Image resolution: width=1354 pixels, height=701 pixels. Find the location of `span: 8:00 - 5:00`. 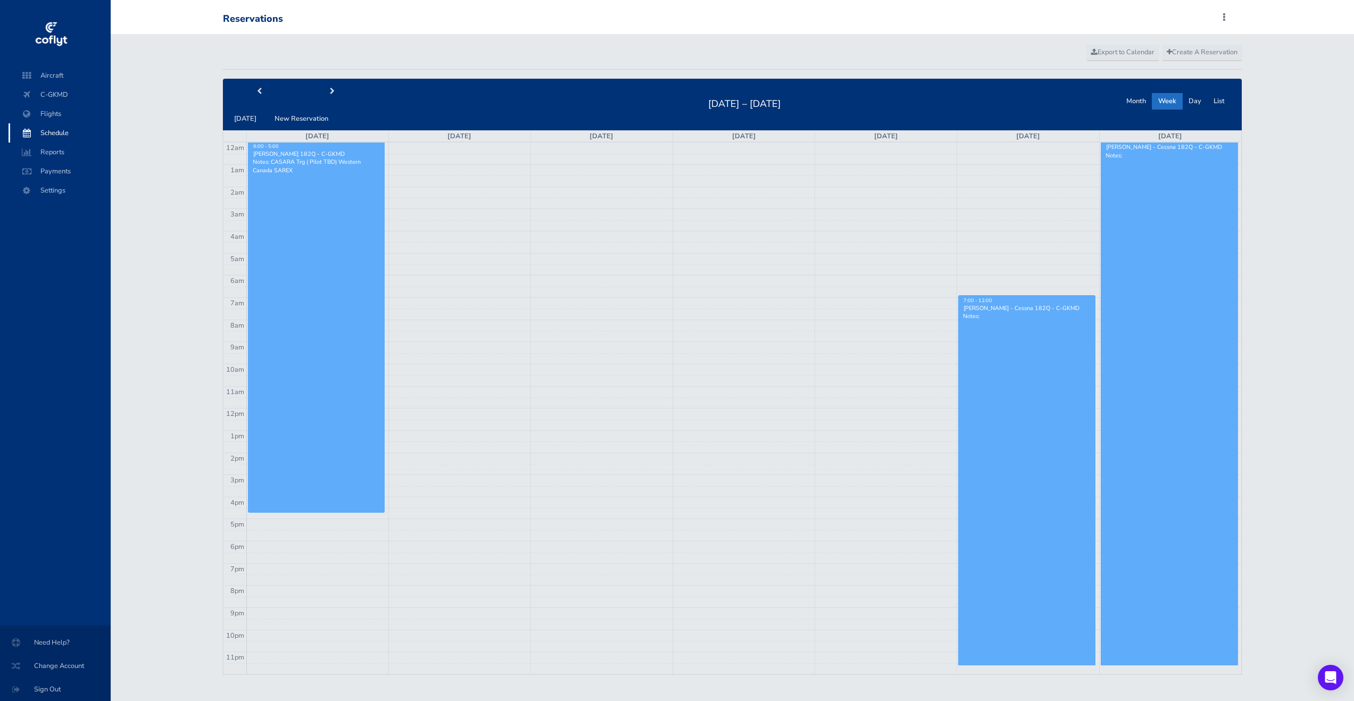

span: 8:00 - 5:00 is located at coordinates (266, 146).